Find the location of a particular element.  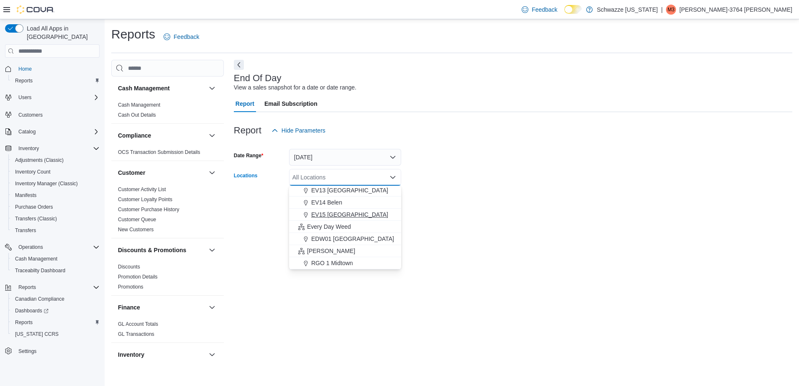

h3: Cash Management is located at coordinates (144, 88).